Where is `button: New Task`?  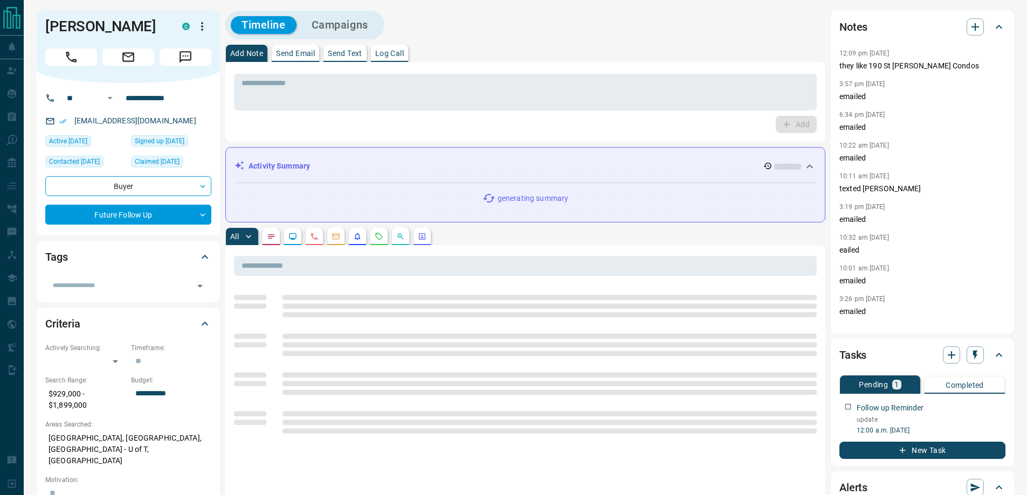
button: New Task is located at coordinates (922, 451).